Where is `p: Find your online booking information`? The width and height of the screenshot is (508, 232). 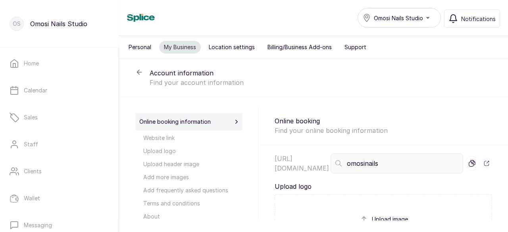 p: Find your online booking information is located at coordinates (383, 131).